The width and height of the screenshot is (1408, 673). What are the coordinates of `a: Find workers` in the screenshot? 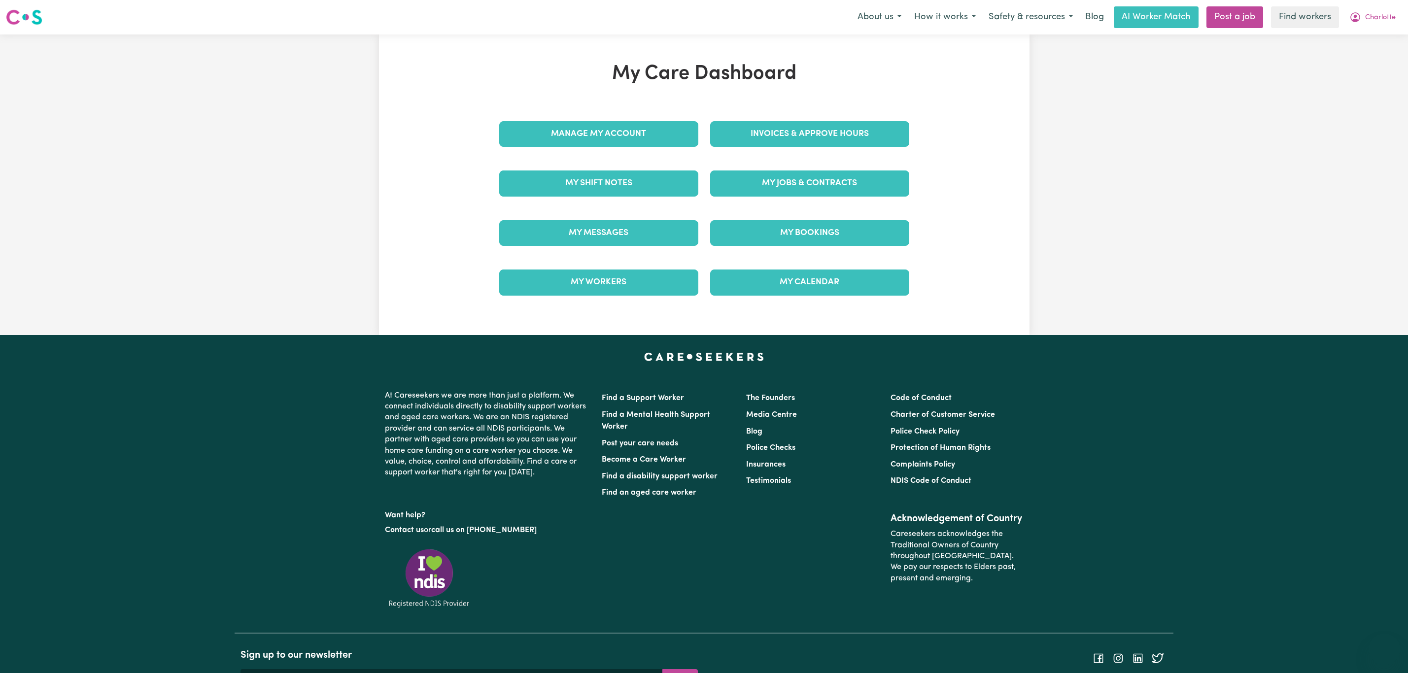 It's located at (1305, 17).